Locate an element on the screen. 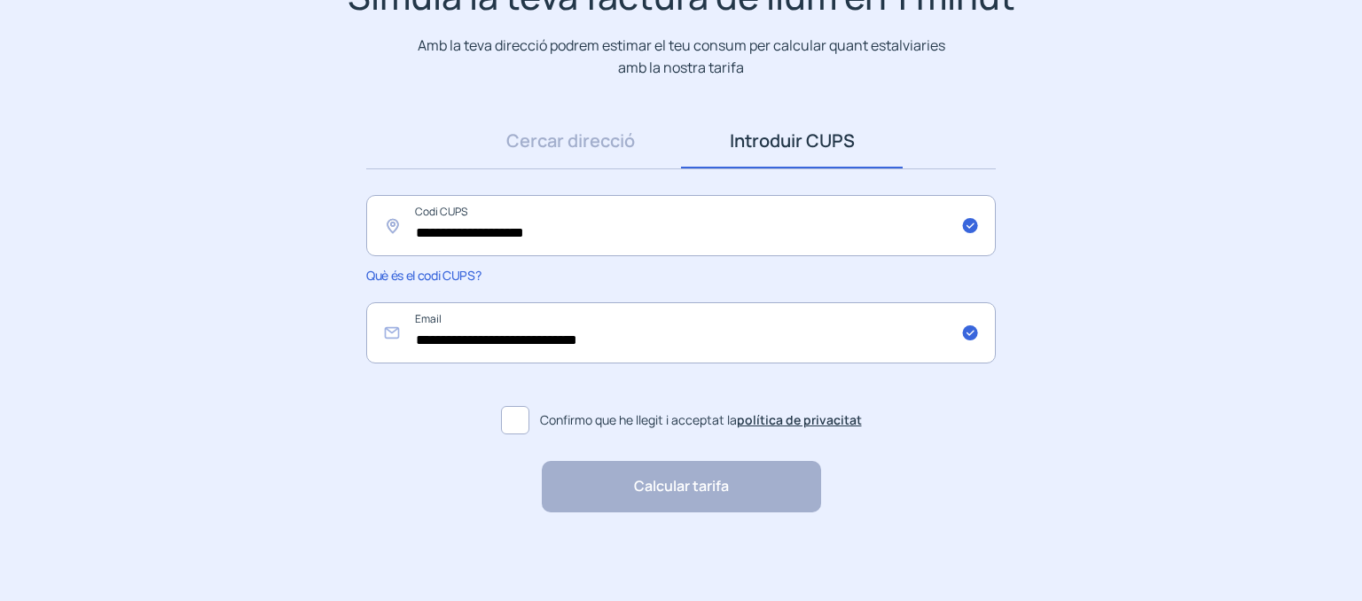 Image resolution: width=1362 pixels, height=601 pixels. a: Cercar direcció is located at coordinates (570, 141).